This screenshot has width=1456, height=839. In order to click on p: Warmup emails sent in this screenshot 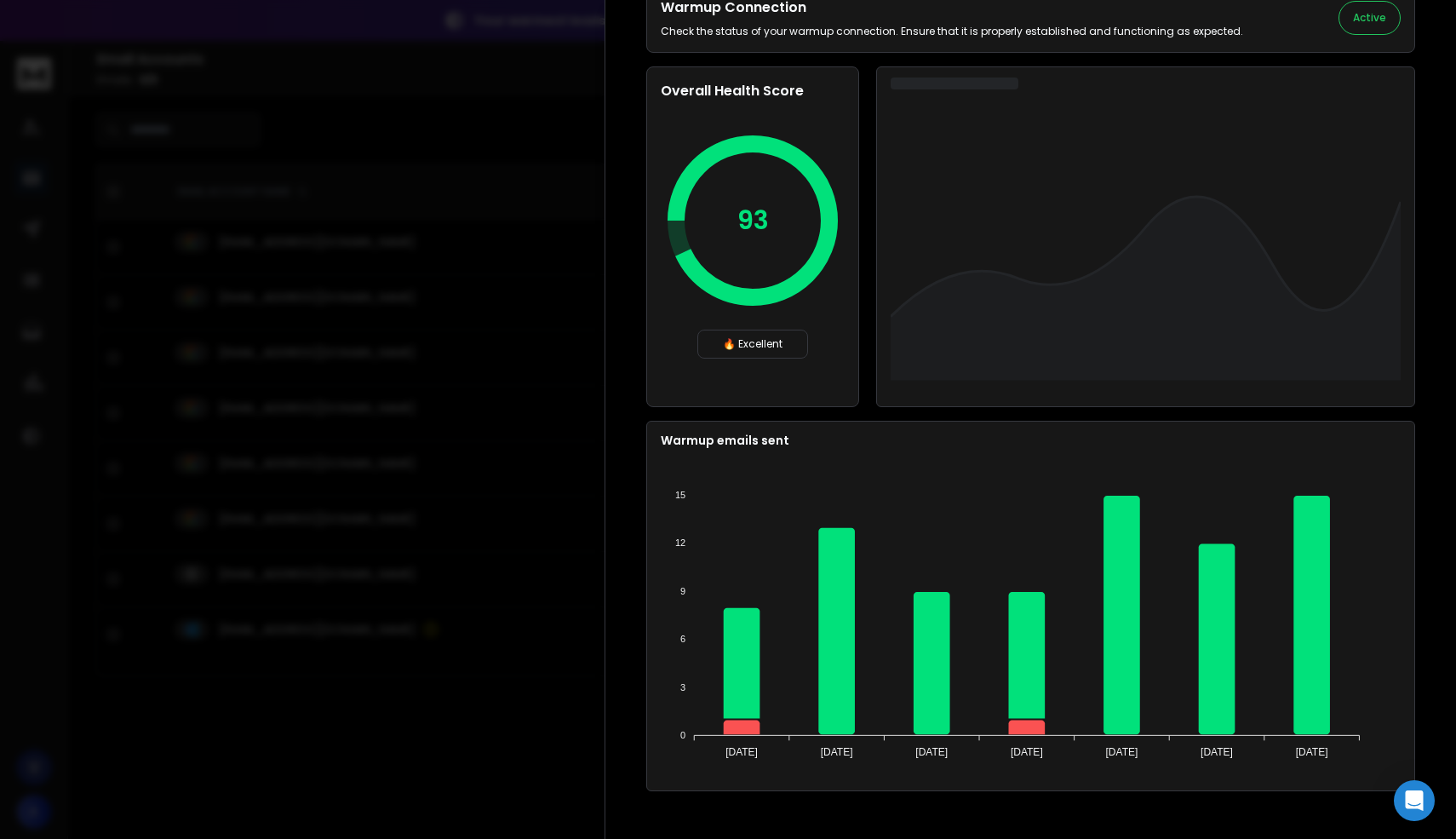, I will do `click(1030, 440)`.